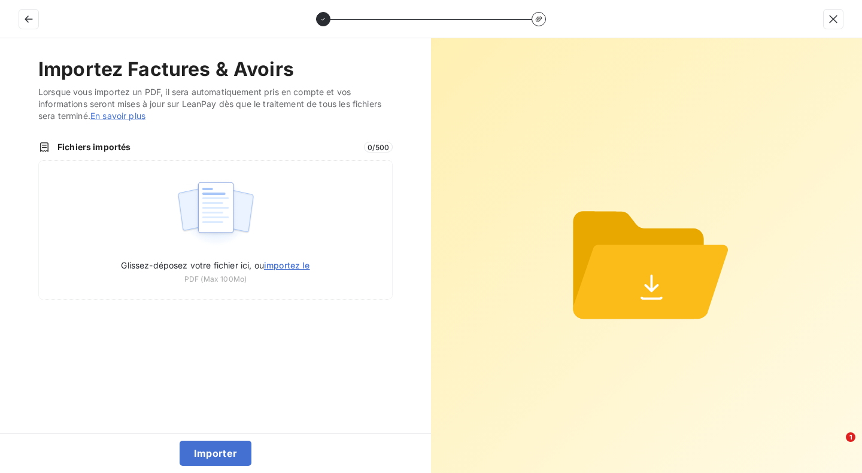  Describe the element at coordinates (118, 116) in the screenshot. I see `a: En savoir plus` at that location.